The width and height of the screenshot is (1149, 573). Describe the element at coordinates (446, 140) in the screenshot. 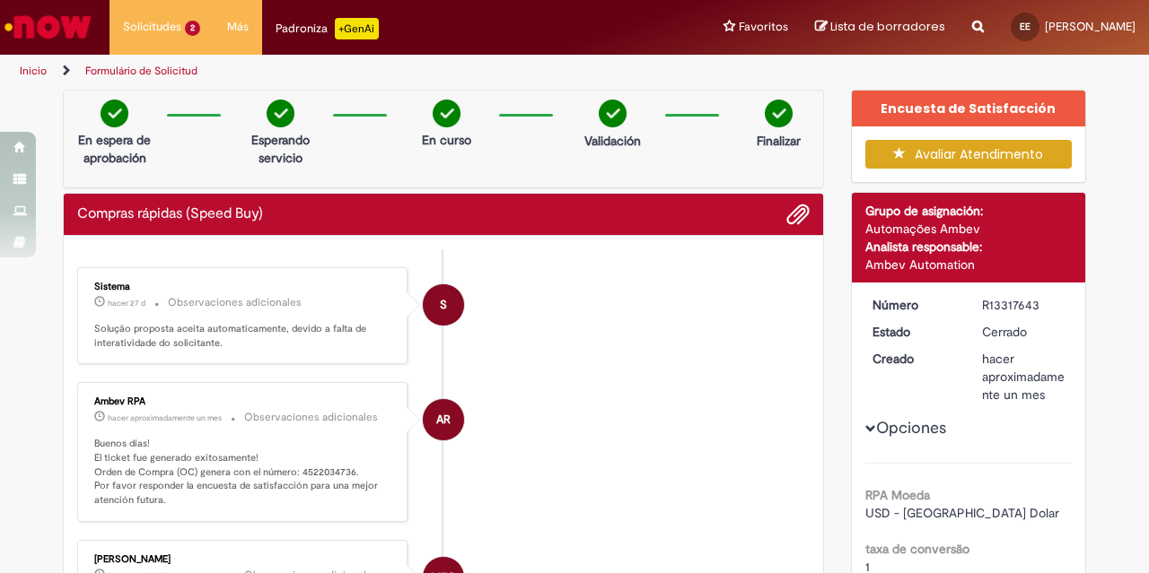

I see `p: En curso` at that location.